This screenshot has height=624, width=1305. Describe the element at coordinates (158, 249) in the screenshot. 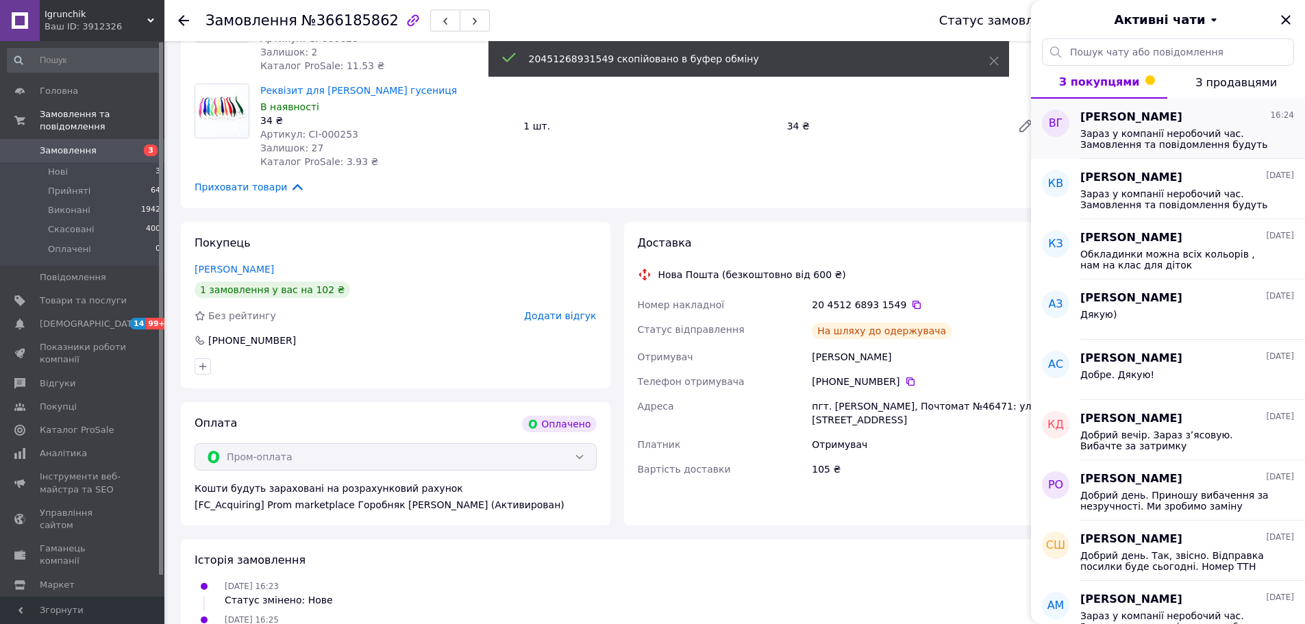

I see `span: 0` at that location.